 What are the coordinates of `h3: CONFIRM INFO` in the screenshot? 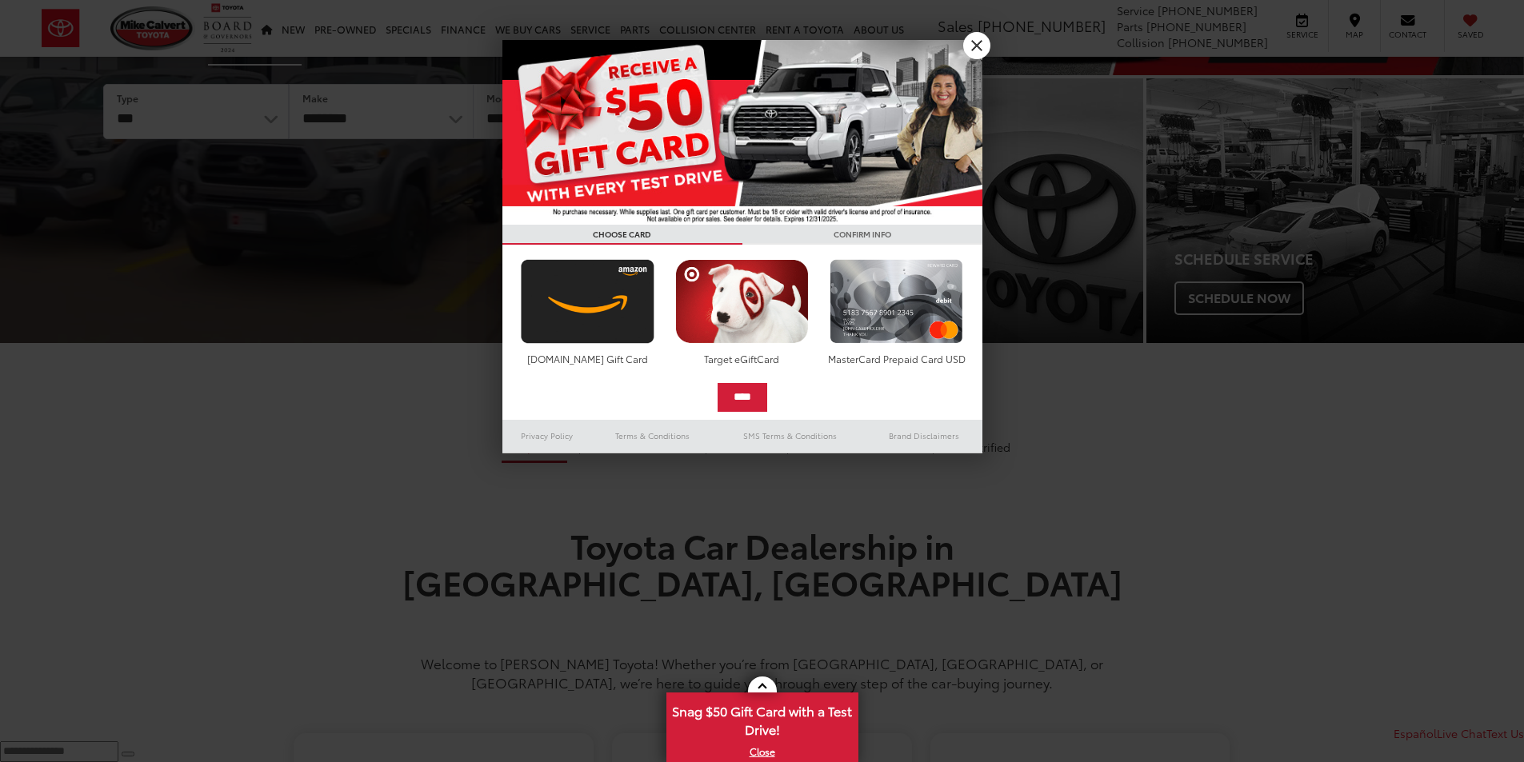 It's located at (862, 234).